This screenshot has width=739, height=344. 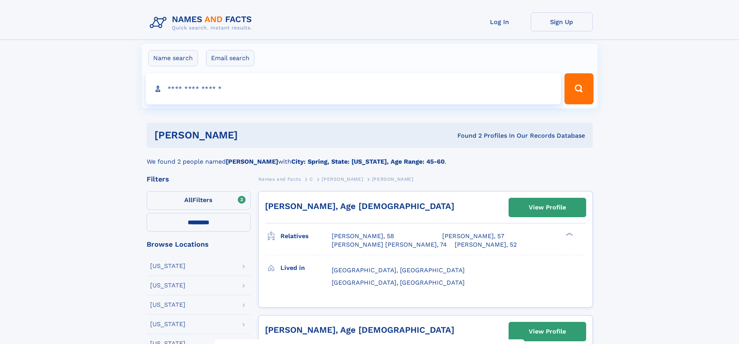 I want to click on a: C, so click(x=311, y=179).